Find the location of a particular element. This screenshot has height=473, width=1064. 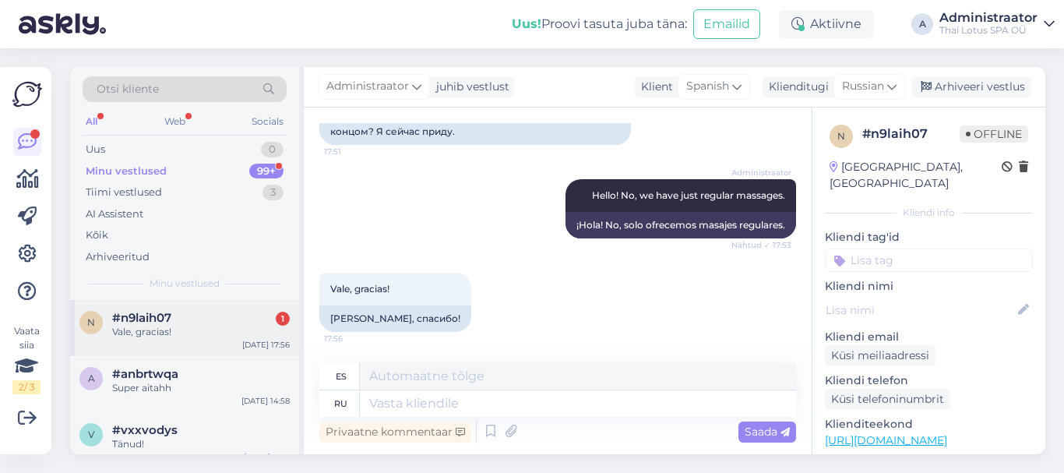

span: Spanish is located at coordinates (707, 86).